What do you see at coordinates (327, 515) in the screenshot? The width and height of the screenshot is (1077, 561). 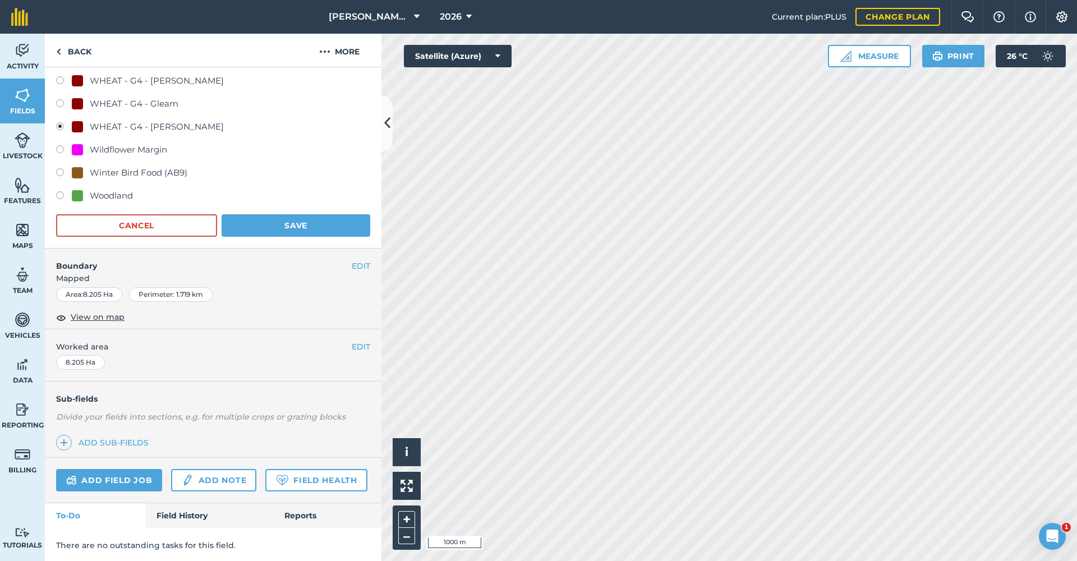 I see `a: Reports` at bounding box center [327, 515].